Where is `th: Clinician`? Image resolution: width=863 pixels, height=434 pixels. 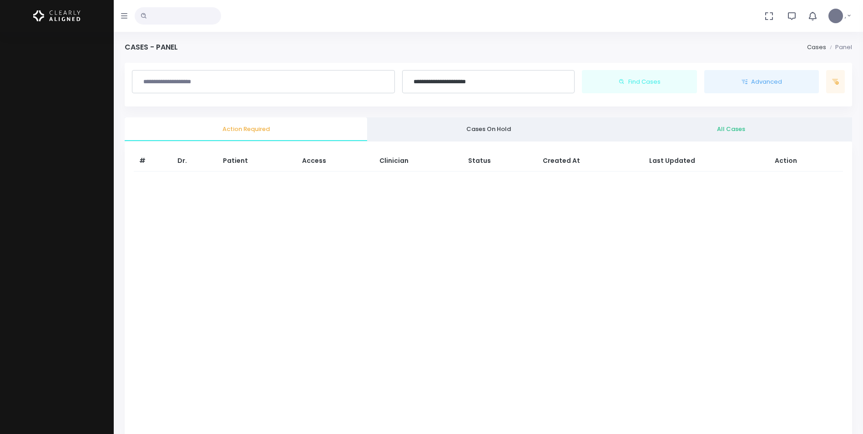
th: Clinician is located at coordinates (418, 161).